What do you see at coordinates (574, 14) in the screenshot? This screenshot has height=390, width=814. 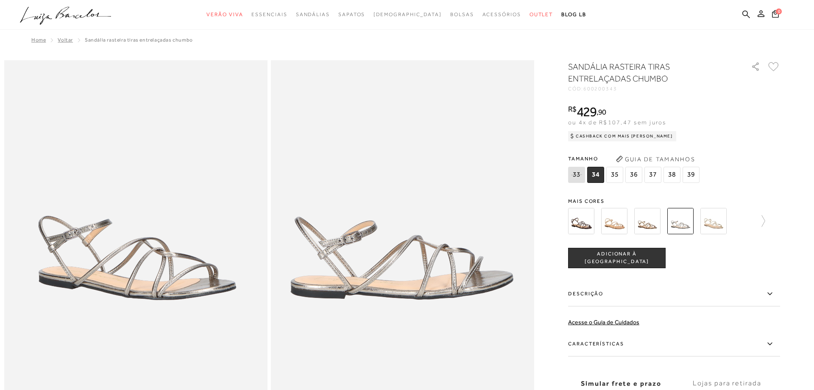 I see `span: BLOG LB` at bounding box center [574, 14].